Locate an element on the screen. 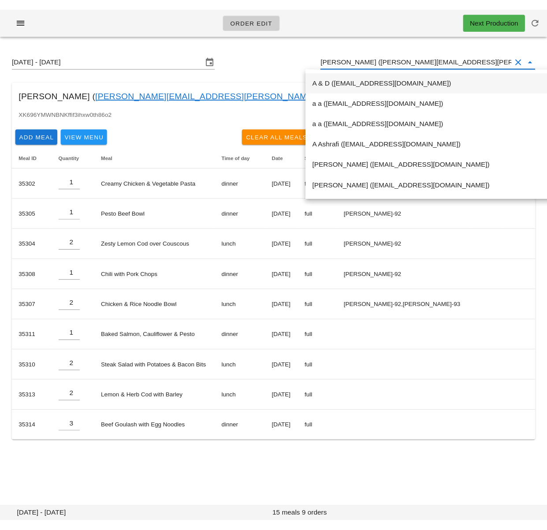  td: 35313 is located at coordinates (33, 400).